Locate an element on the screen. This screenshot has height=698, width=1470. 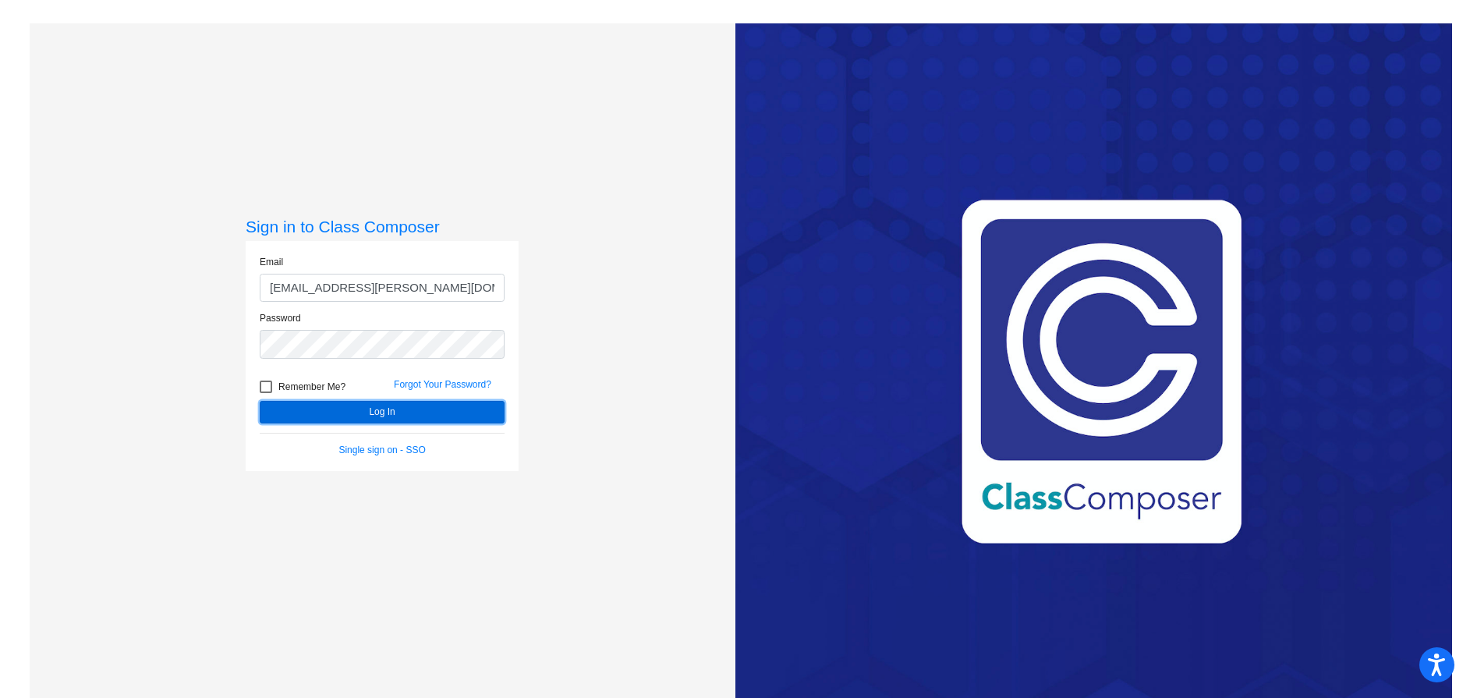
label: Password is located at coordinates (280, 318).